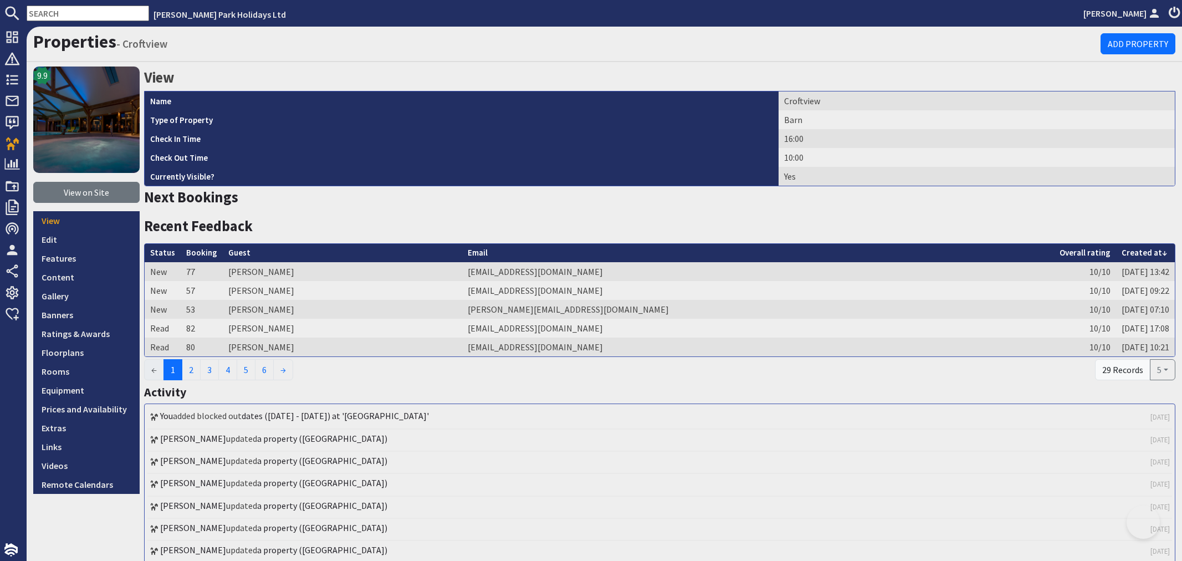  Describe the element at coordinates (1123, 370) in the screenshot. I see `div: 29 Records` at that location.